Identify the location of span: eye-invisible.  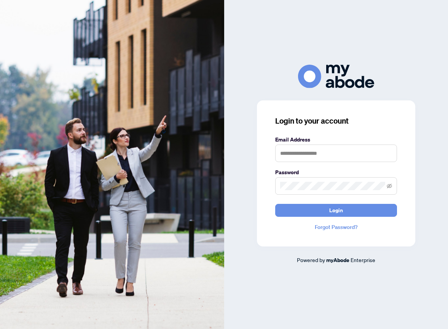
(389, 186).